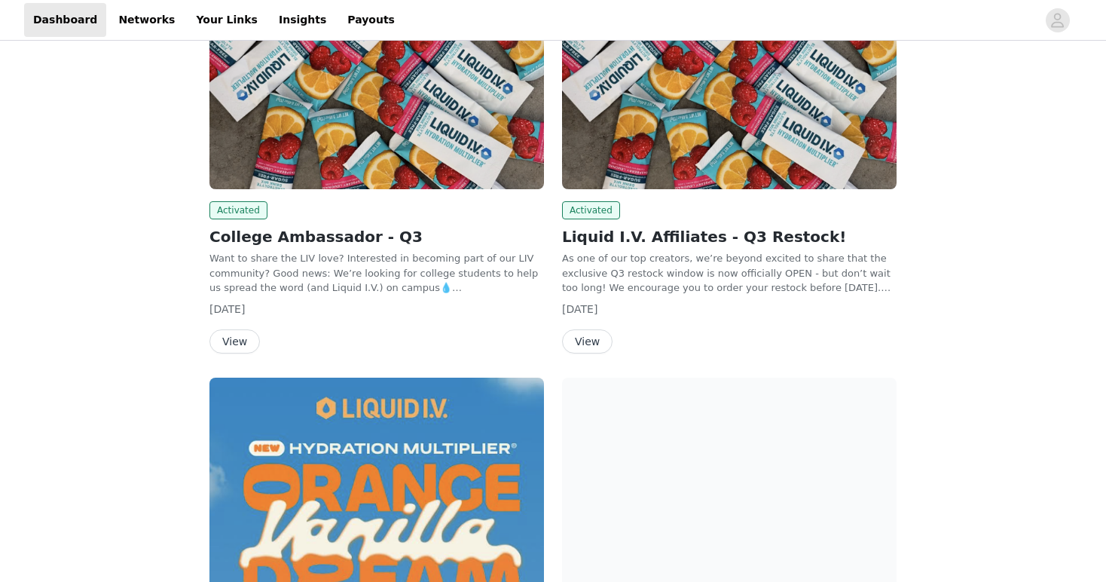 The height and width of the screenshot is (582, 1106). What do you see at coordinates (302, 20) in the screenshot?
I see `a: Insights` at bounding box center [302, 20].